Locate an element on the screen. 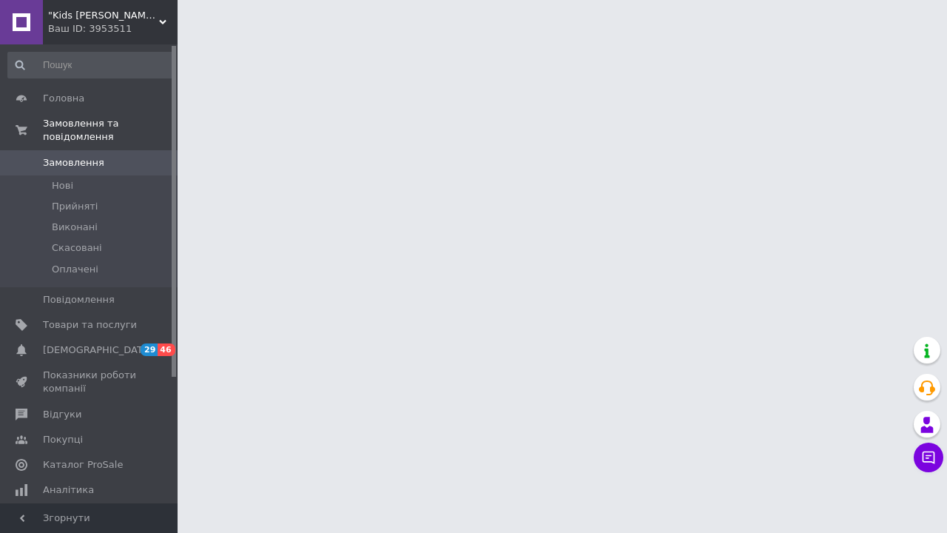 The height and width of the screenshot is (533, 947). span: Товари та послуги is located at coordinates (90, 325).